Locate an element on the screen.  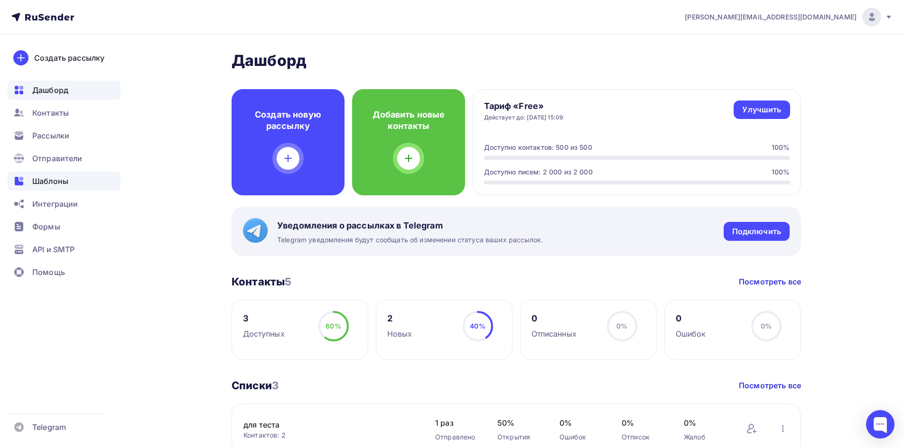
div: Улучшить is located at coordinates (761, 110).